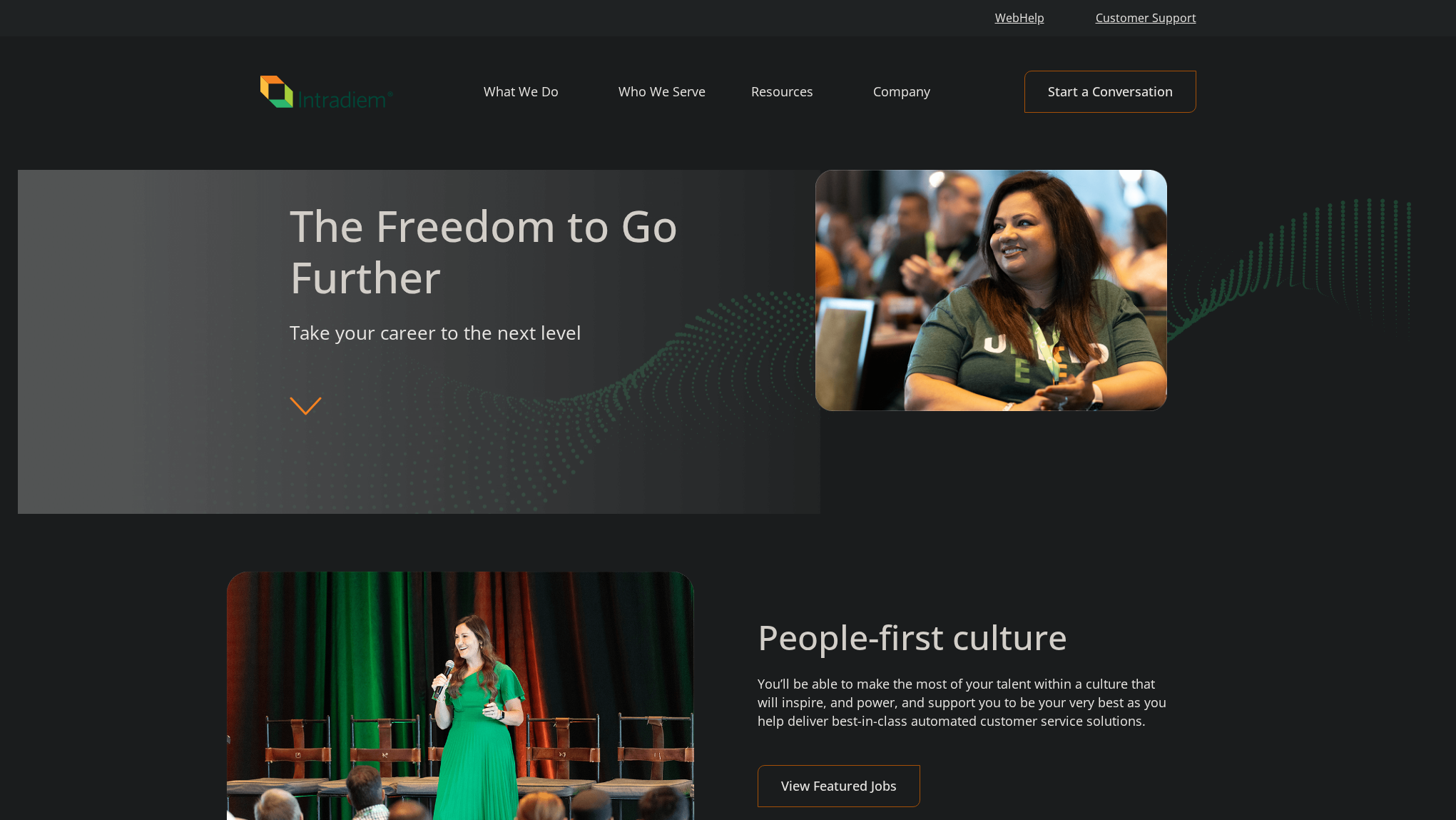 This screenshot has height=820, width=1456. What do you see at coordinates (508, 251) in the screenshot?
I see `h1: The Freedom to Go Further` at bounding box center [508, 251].